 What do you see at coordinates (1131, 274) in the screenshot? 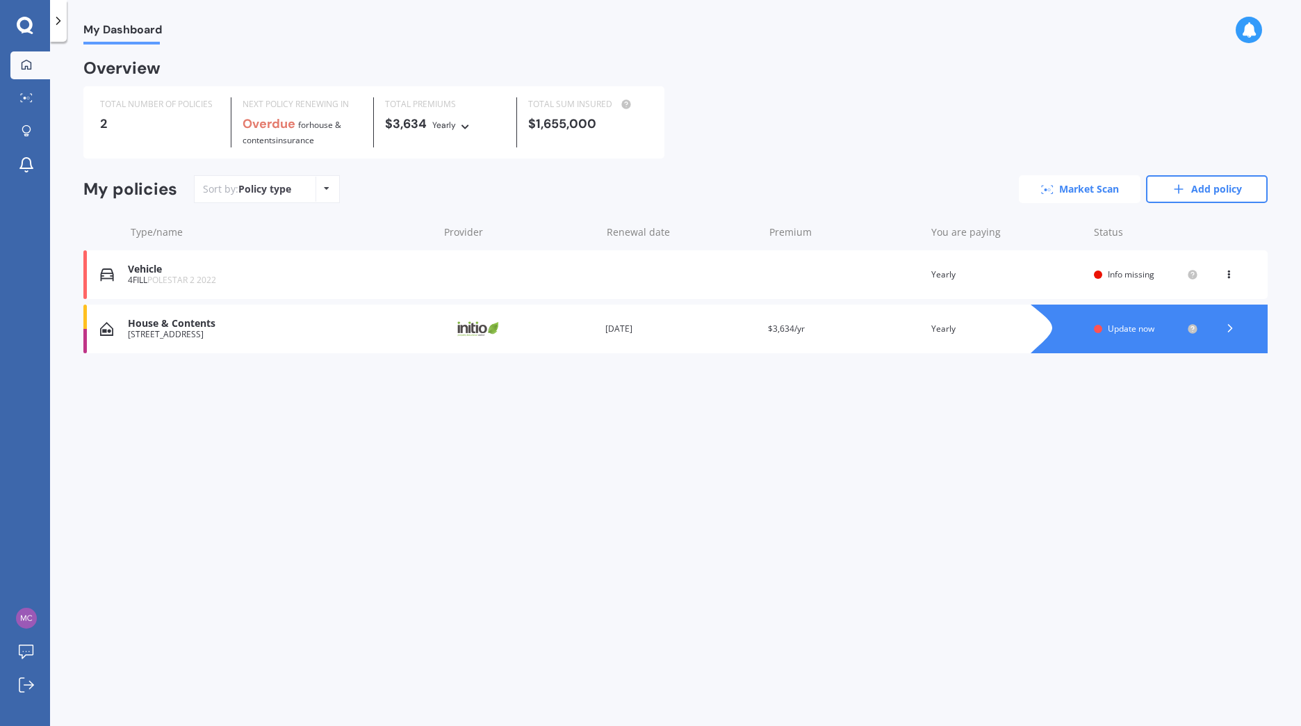
I see `span: Info missing` at bounding box center [1131, 274].